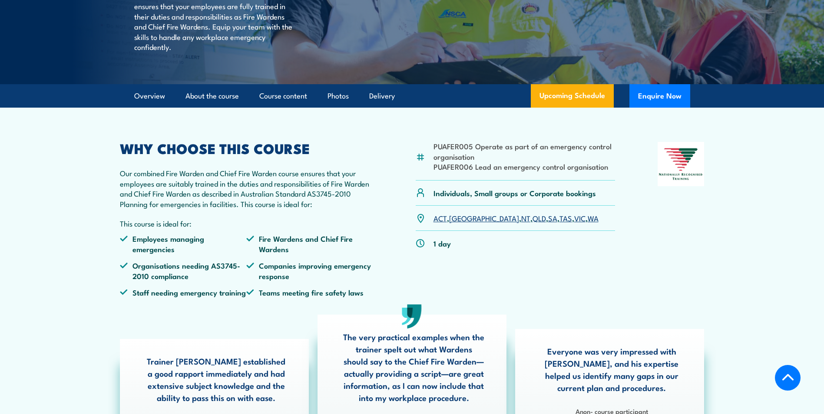  Describe the element at coordinates (580, 218) in the screenshot. I see `a: VIC` at that location.